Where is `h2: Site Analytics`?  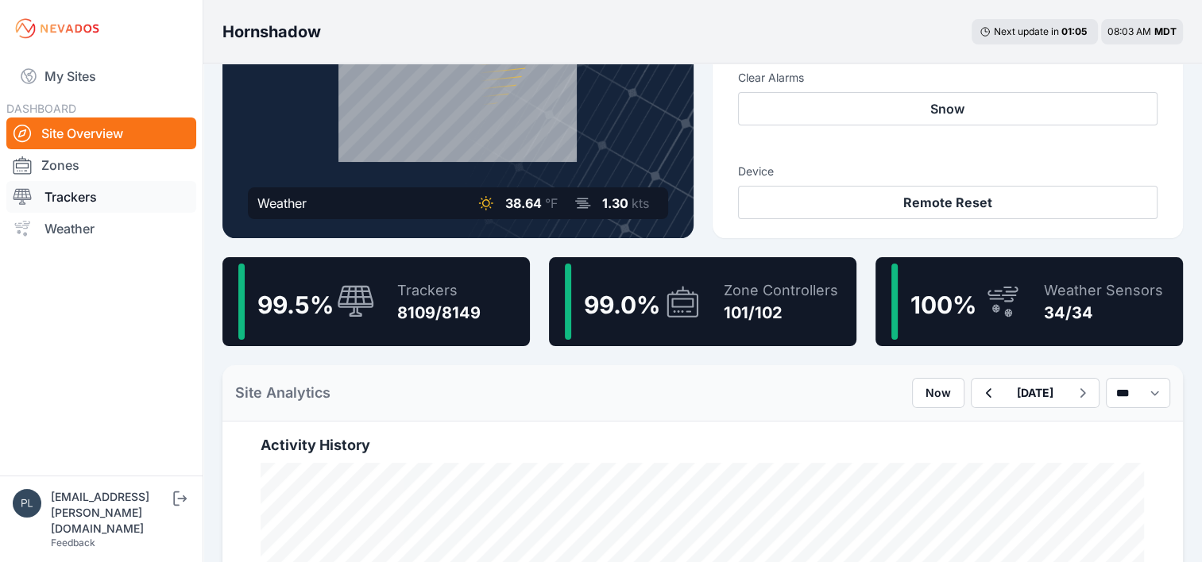 h2: Site Analytics is located at coordinates (283, 393).